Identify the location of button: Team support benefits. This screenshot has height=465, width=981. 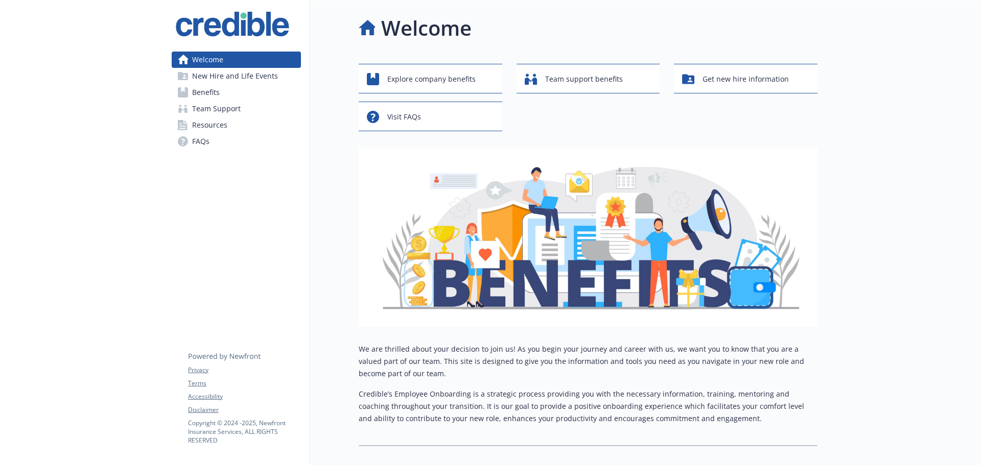
(588, 79).